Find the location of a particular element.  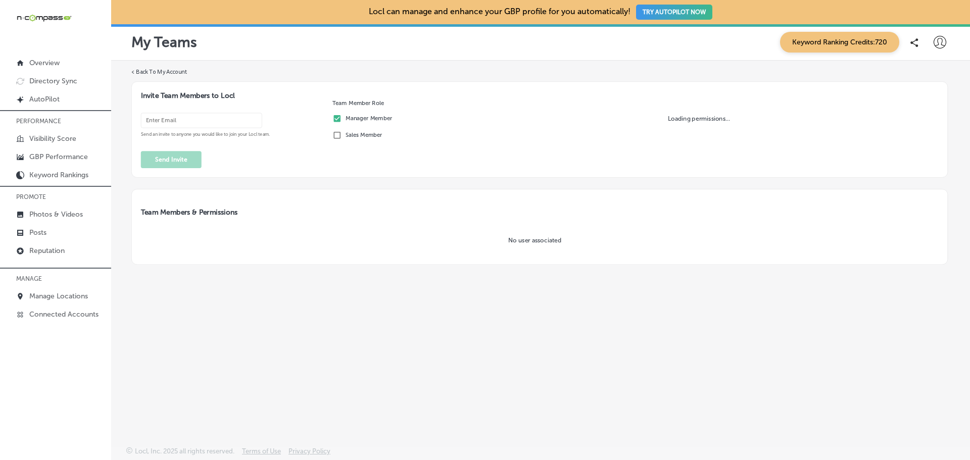

label: Manager is located at coordinates (369, 118).